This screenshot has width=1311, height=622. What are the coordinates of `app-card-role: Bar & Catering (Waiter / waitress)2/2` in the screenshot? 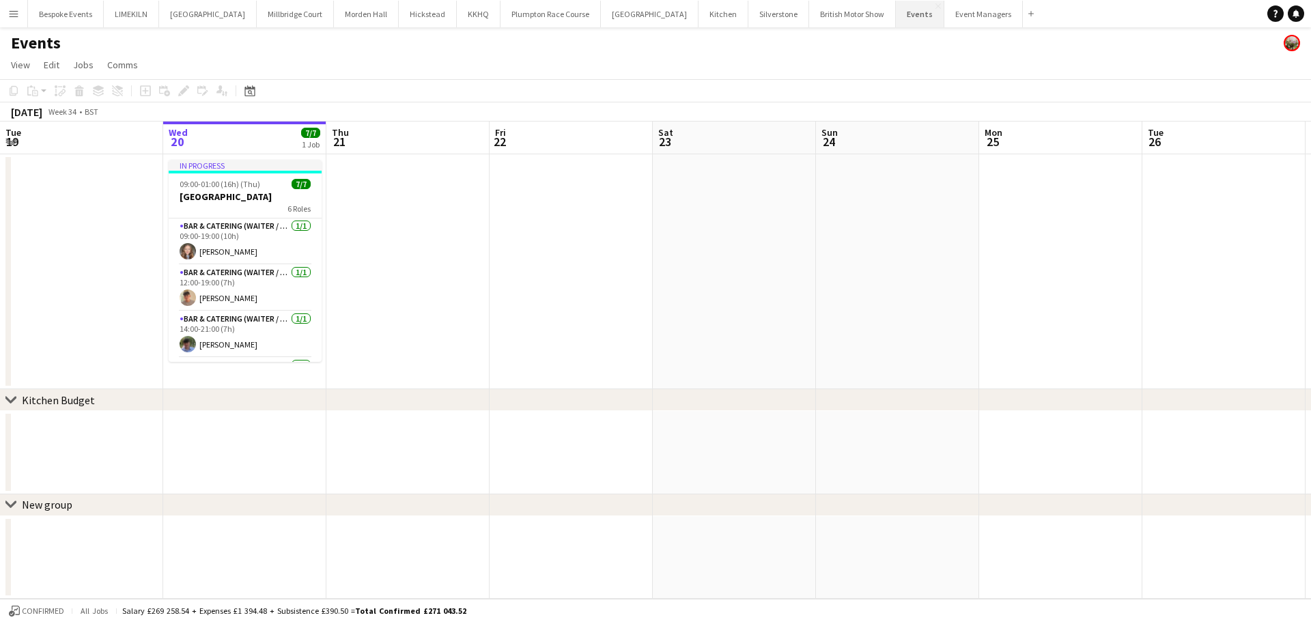 It's located at (245, 391).